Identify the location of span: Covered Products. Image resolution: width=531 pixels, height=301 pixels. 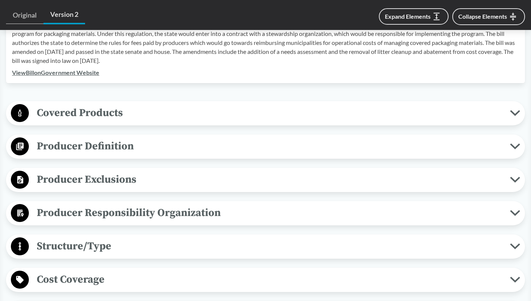
(269, 113).